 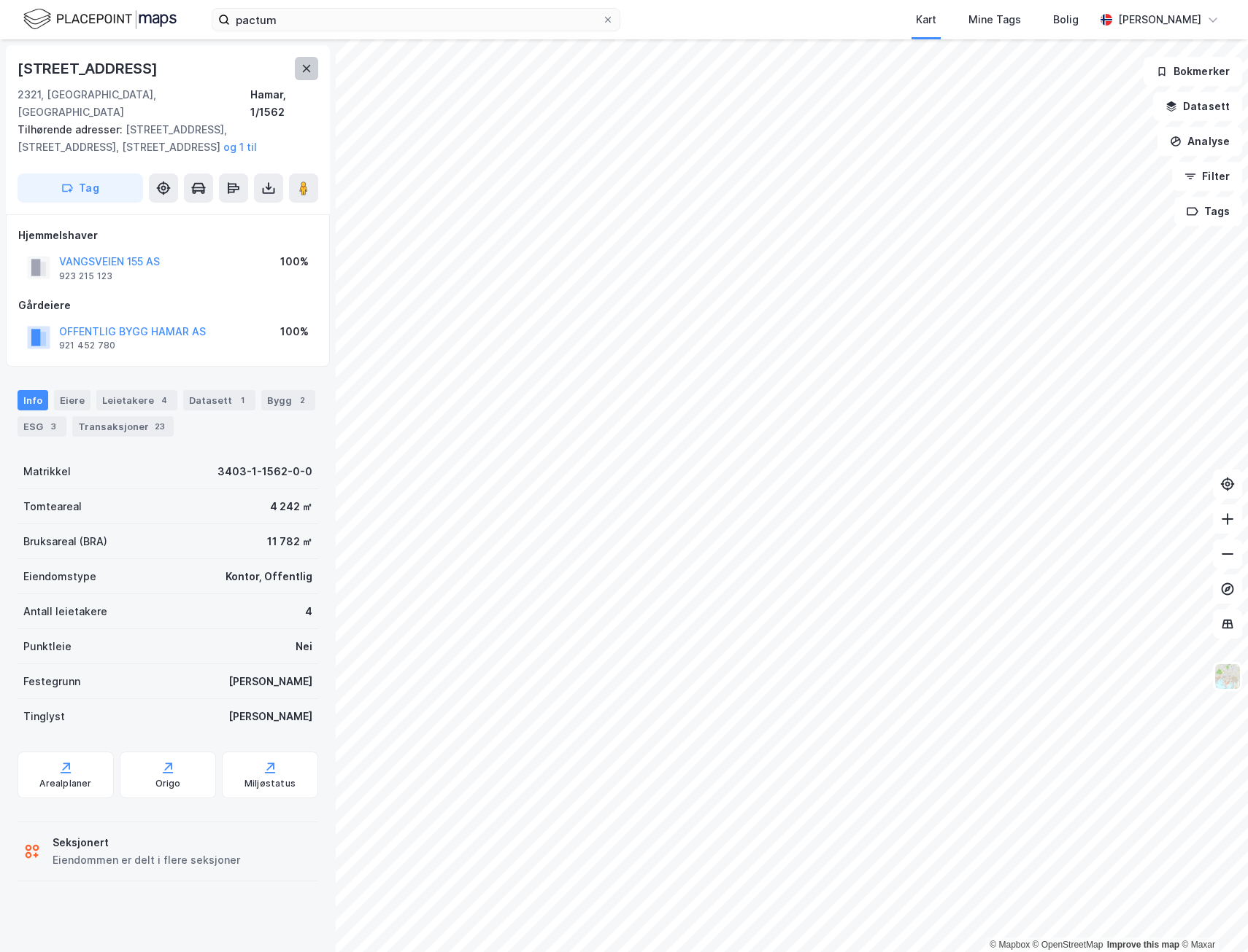 What do you see at coordinates (33, 400) in the screenshot?
I see `div: Info` at bounding box center [33, 400].